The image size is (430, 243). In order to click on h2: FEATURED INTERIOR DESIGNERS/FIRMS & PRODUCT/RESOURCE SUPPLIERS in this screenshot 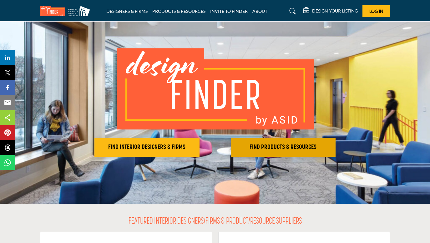, I will do `click(215, 222)`.